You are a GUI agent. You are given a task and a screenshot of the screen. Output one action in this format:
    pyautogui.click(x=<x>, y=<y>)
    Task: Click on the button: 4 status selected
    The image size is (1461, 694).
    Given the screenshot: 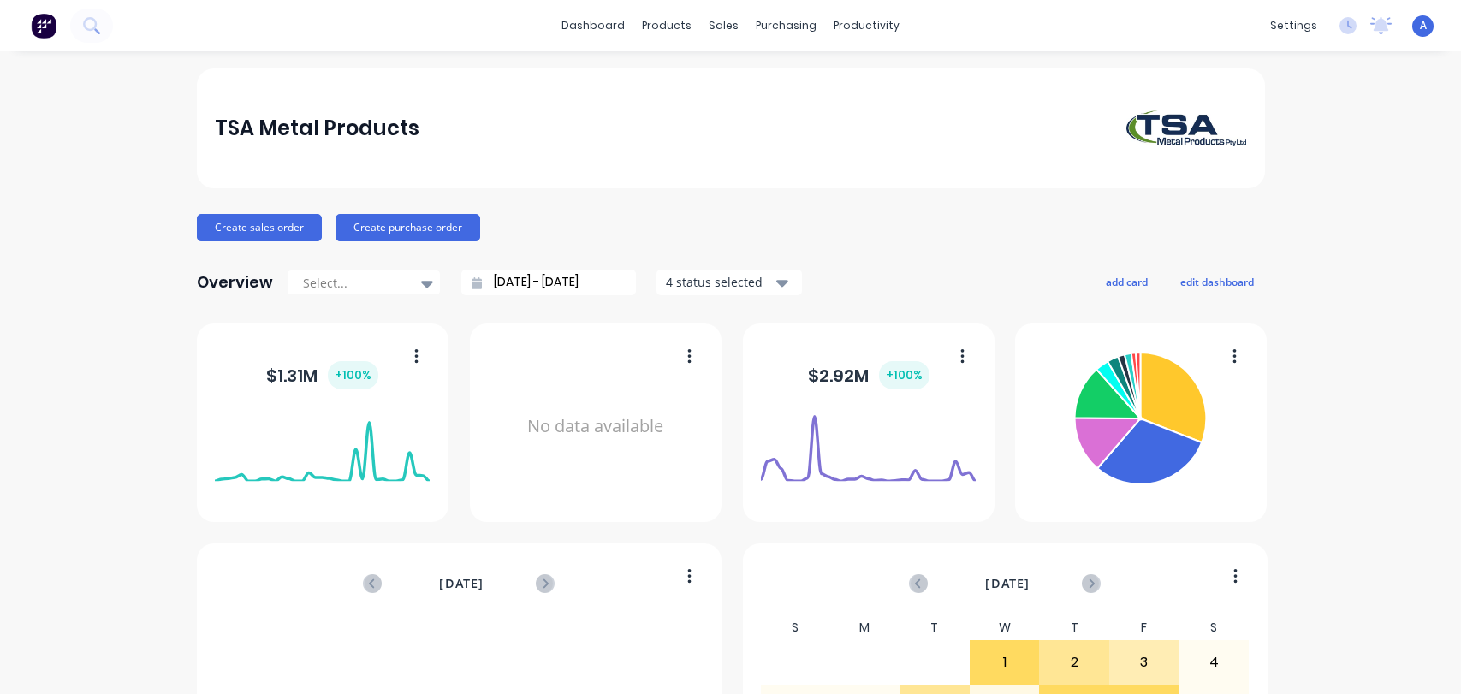 What is the action you would take?
    pyautogui.click(x=729, y=282)
    